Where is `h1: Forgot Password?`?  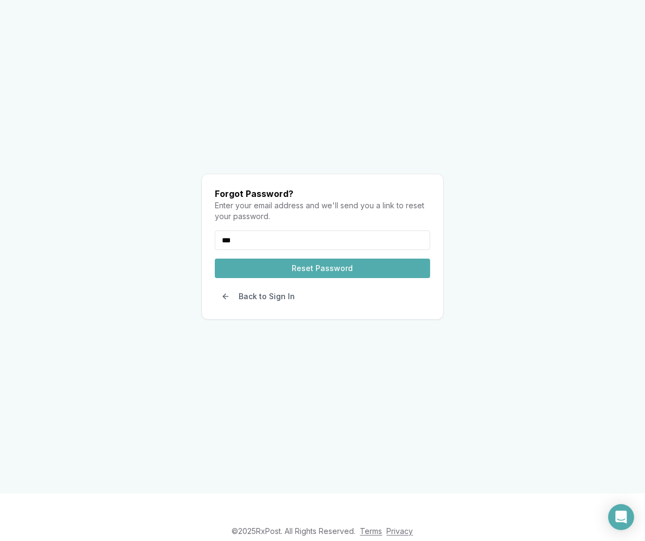
h1: Forgot Password? is located at coordinates (322, 194).